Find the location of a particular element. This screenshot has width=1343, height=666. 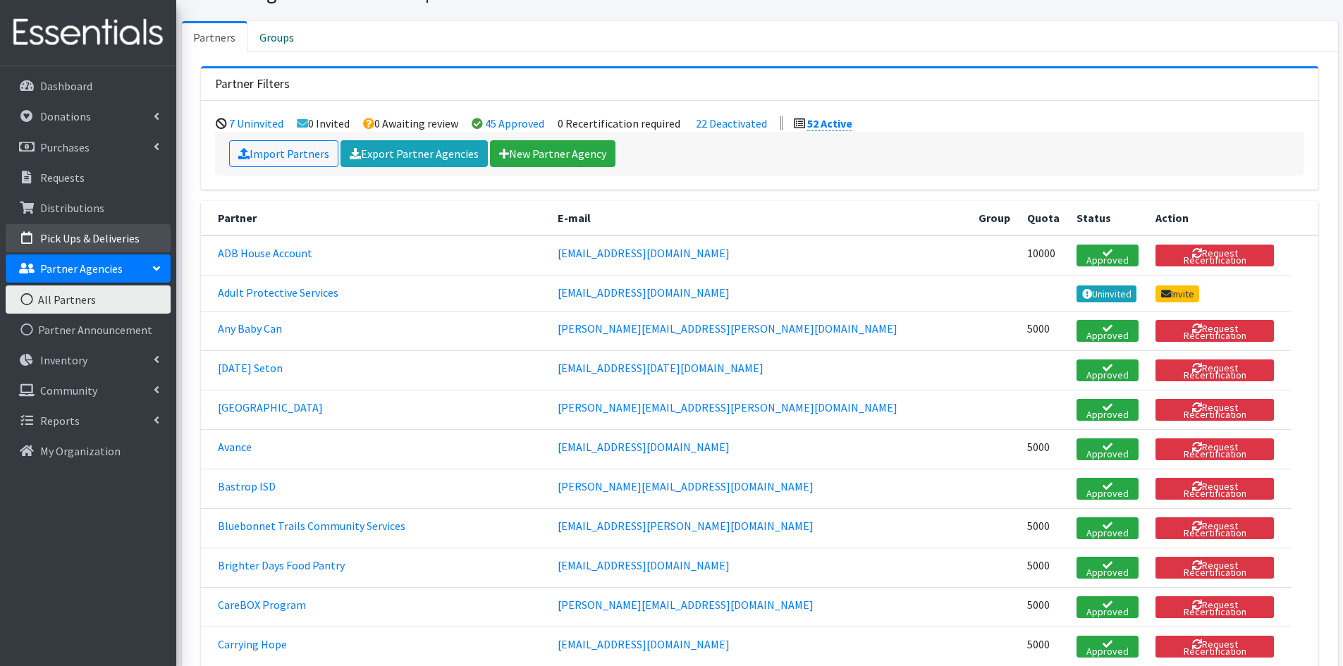

p: Dashboard is located at coordinates (66, 86).